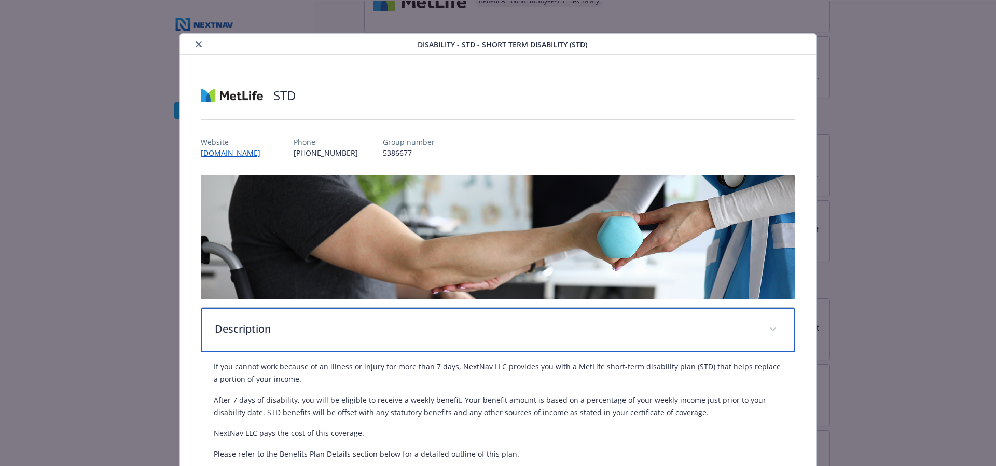 This screenshot has height=466, width=996. Describe the element at coordinates (232, 95) in the screenshot. I see `img: Metlife Inc` at that location.